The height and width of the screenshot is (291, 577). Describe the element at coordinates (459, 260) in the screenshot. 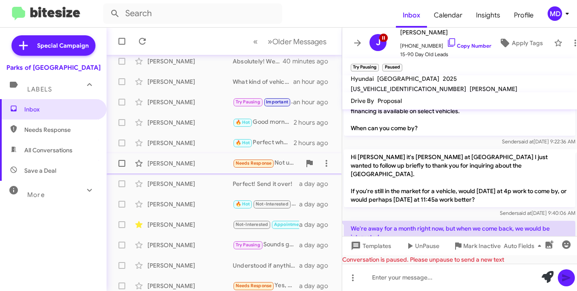

I see `div: Conversation is paused. Please unpause to send a new text` at that location.